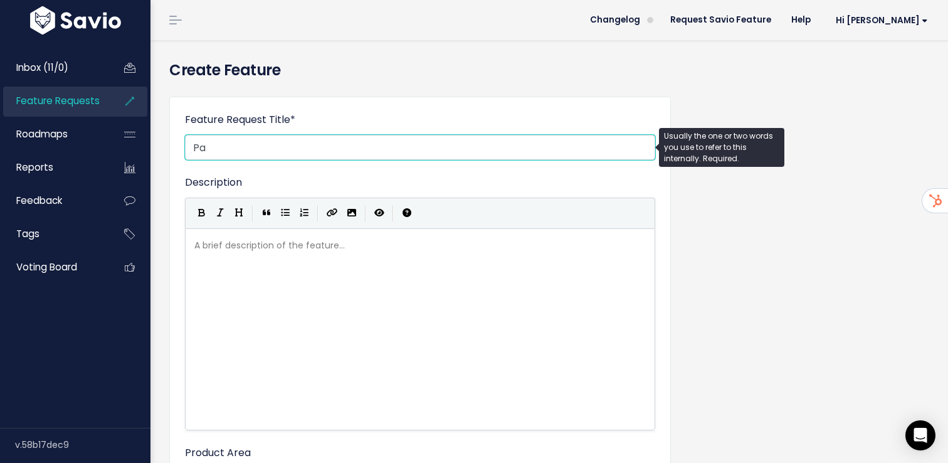 The image size is (948, 463). What do you see at coordinates (53, 167) in the screenshot?
I see `a: Reports` at bounding box center [53, 167].